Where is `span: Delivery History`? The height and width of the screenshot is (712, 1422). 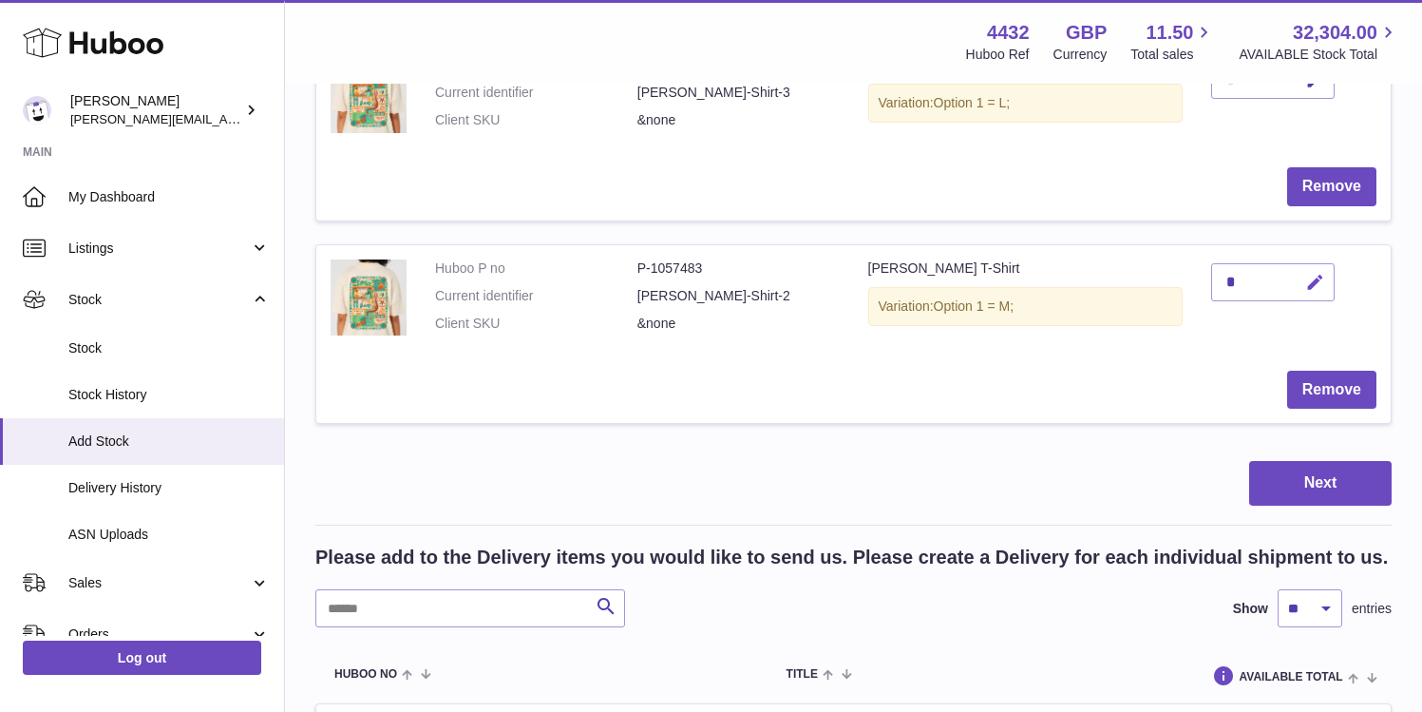 span: Delivery History is located at coordinates (169, 487).